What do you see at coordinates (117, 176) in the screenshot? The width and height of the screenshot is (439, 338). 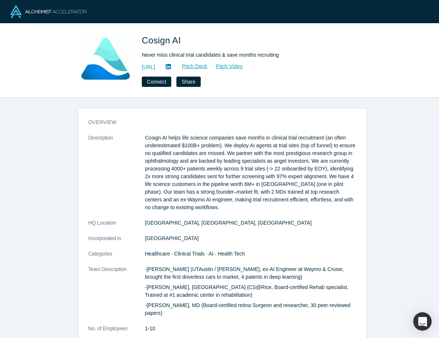 I see `dt: Description` at bounding box center [117, 176].